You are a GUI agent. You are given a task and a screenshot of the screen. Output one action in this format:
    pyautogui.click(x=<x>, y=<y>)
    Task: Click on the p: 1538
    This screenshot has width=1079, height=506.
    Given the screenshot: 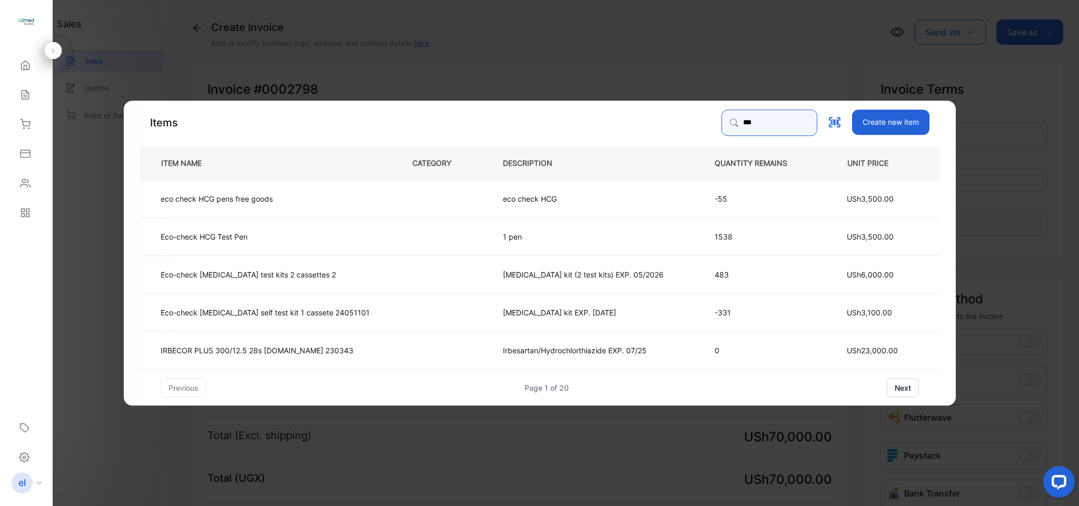 What is the action you would take?
    pyautogui.click(x=760, y=236)
    